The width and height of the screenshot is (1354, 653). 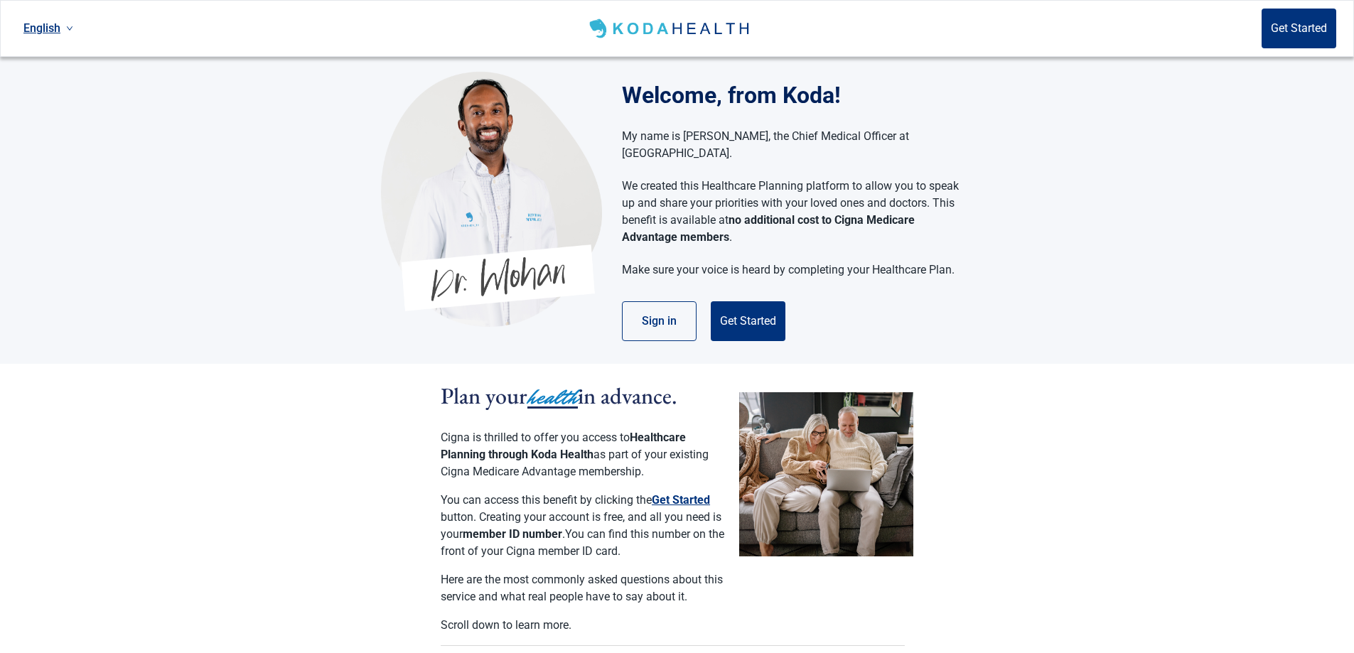 I want to click on img: Couple planning their healthcare together, so click(x=826, y=474).